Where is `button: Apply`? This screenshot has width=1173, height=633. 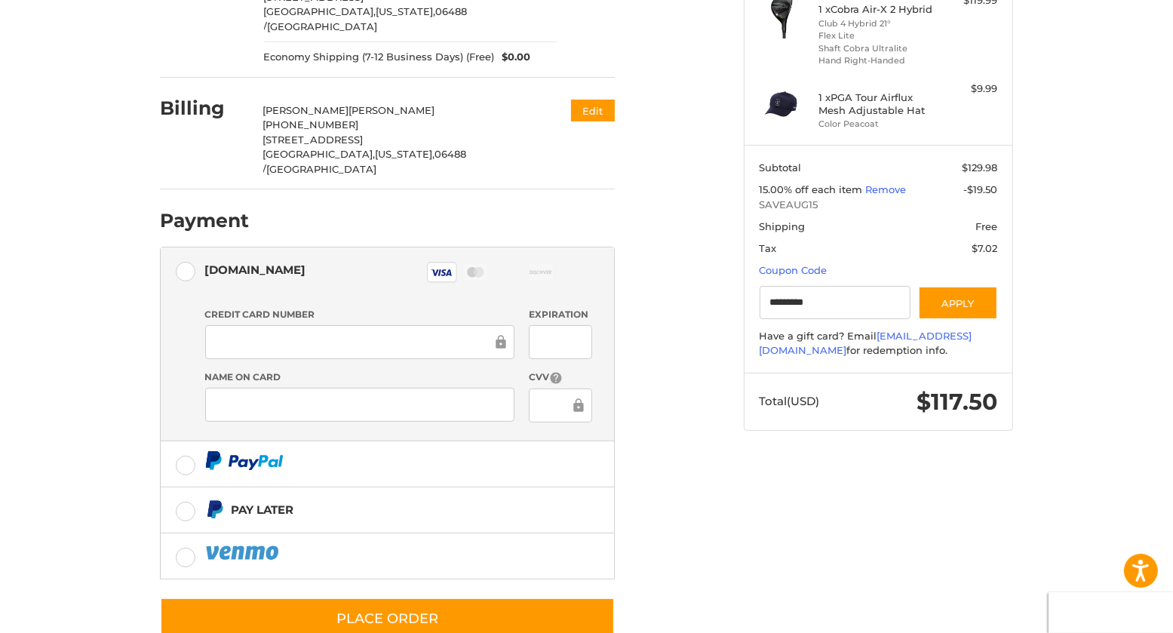 button: Apply is located at coordinates (958, 303).